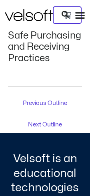 The height and width of the screenshot is (196, 90). What do you see at coordinates (45, 47) in the screenshot?
I see `h1: Safe Purchasing and Receiving Practices` at bounding box center [45, 47].